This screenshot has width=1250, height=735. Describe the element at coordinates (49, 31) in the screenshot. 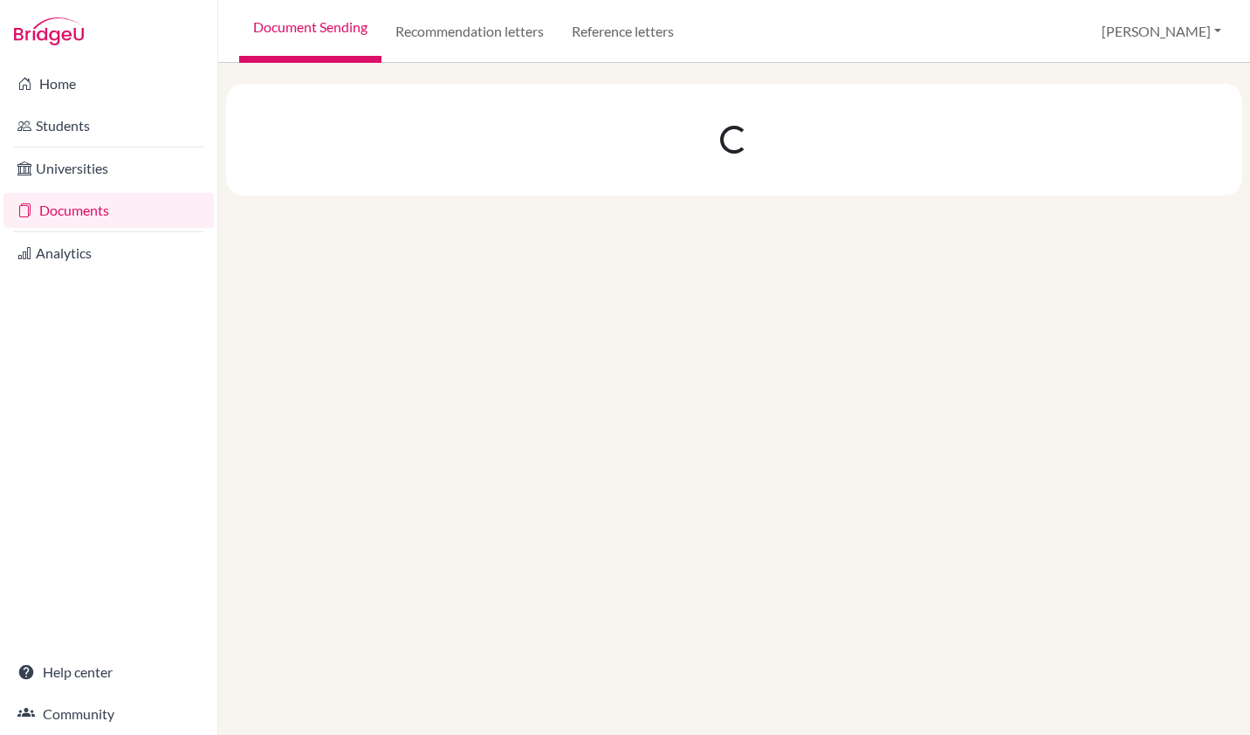

I see `img: Bridge-U` at that location.